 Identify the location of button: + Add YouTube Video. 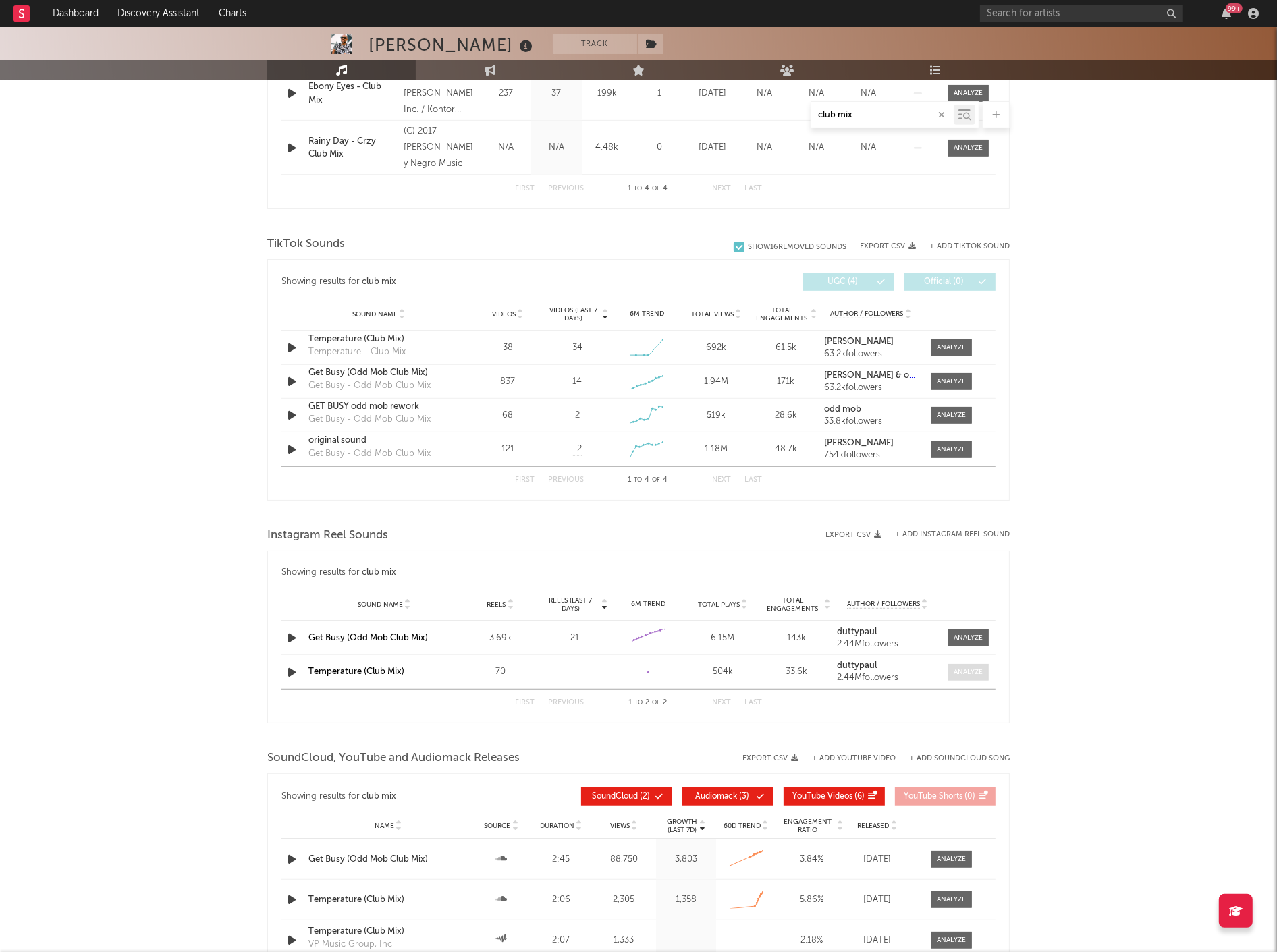
(854, 758).